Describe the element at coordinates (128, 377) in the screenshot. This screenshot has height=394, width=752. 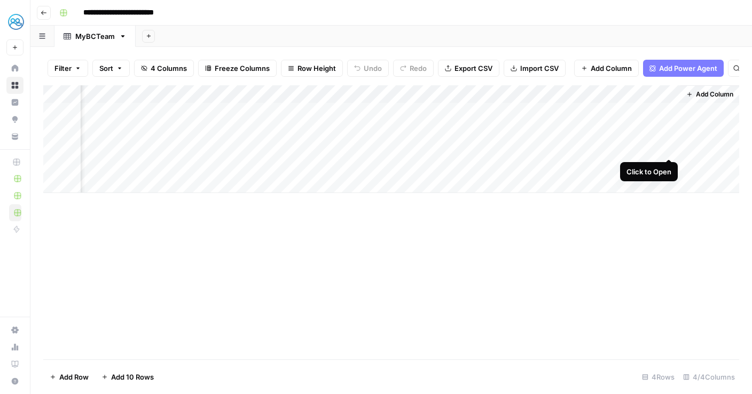
I see `button: Add 10 Rows` at that location.